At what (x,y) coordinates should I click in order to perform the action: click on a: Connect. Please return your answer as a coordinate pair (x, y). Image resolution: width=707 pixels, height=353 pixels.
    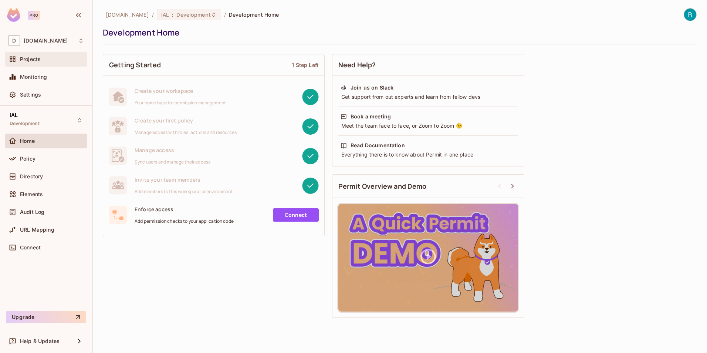
    Looking at the image, I should click on (296, 215).